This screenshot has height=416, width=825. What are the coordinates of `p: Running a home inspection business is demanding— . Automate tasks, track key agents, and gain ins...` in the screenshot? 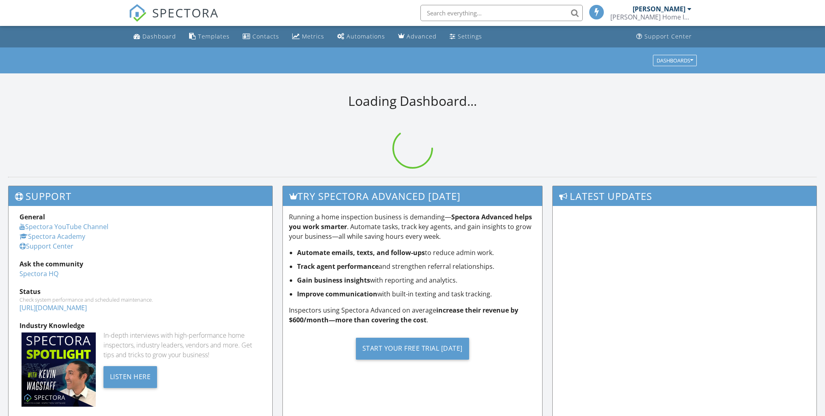 It's located at (412, 227).